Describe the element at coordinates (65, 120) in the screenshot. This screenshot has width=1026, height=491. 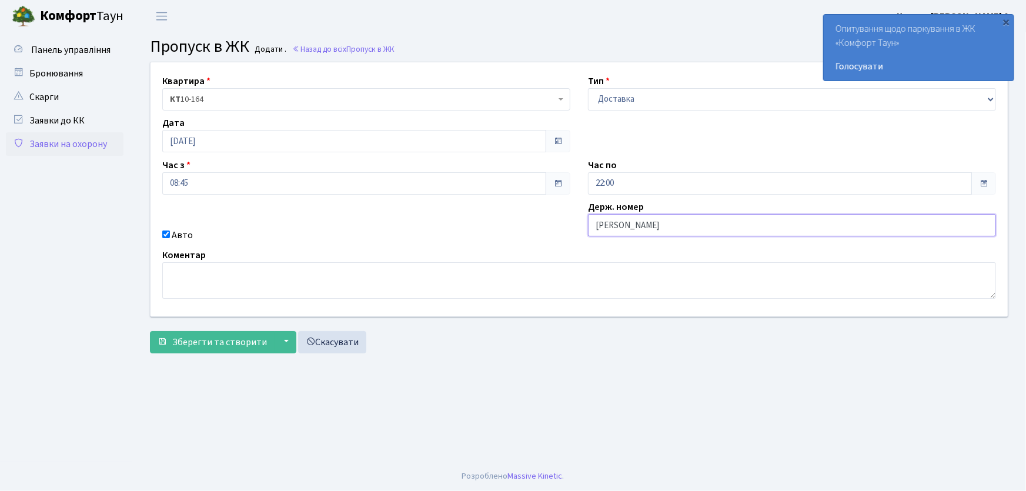
I see `a: Заявки до КК` at that location.